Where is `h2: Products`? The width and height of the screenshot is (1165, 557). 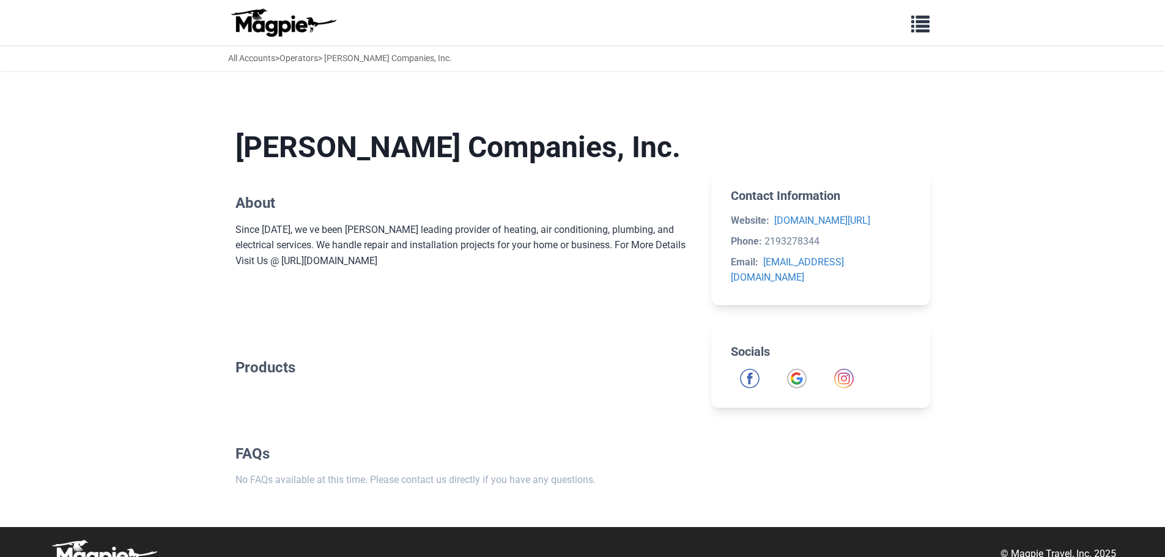
h2: Products is located at coordinates (464, 368).